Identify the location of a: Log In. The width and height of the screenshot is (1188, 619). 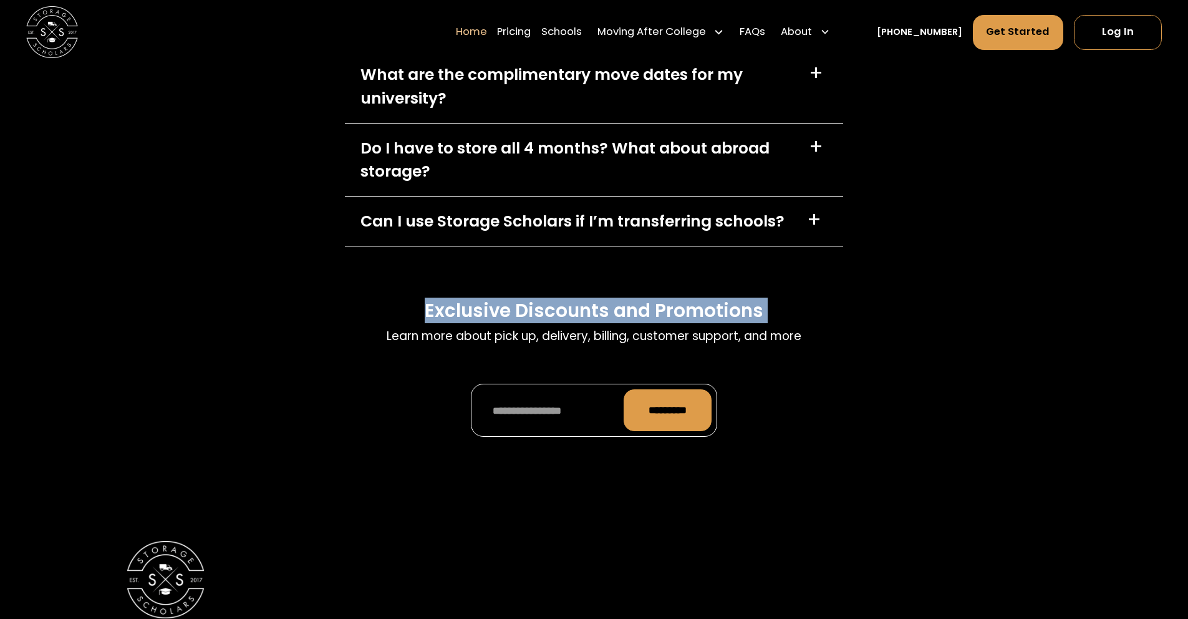
(1118, 32).